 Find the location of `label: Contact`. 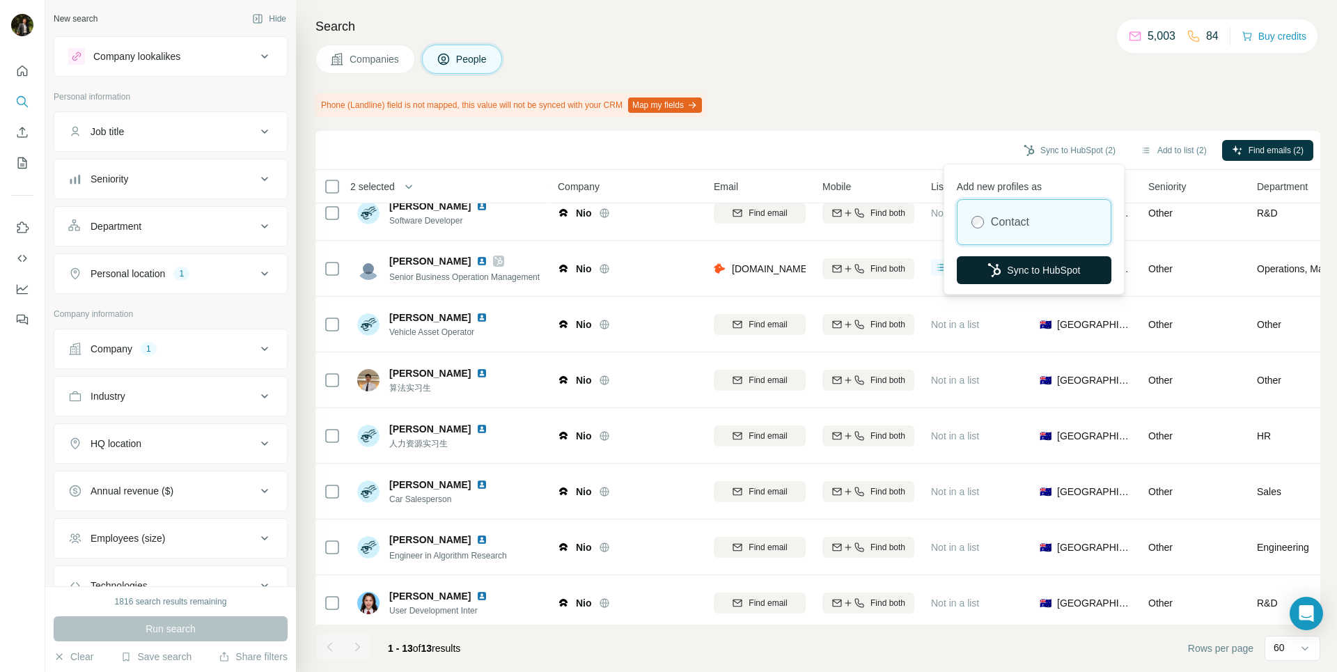

label: Contact is located at coordinates (1010, 222).